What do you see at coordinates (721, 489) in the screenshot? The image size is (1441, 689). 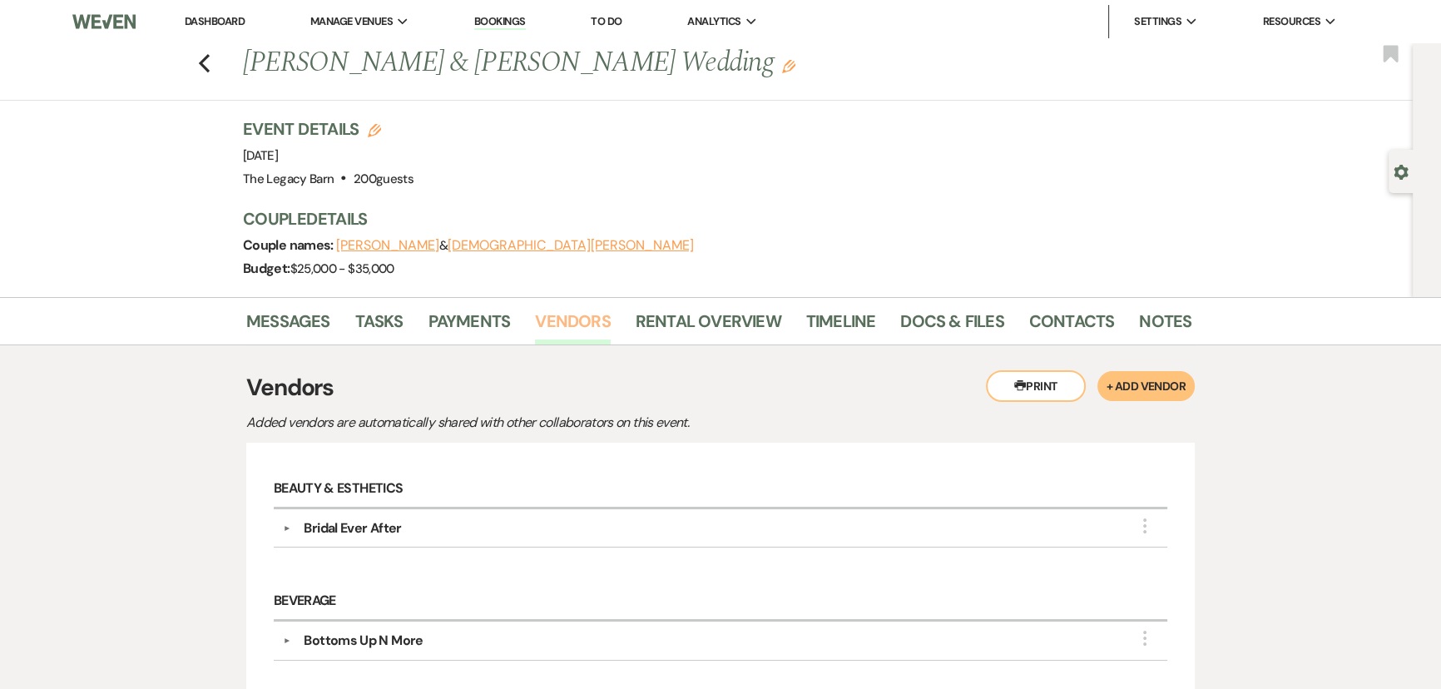 I see `h6: Beauty & Esthetics` at bounding box center [721, 489].